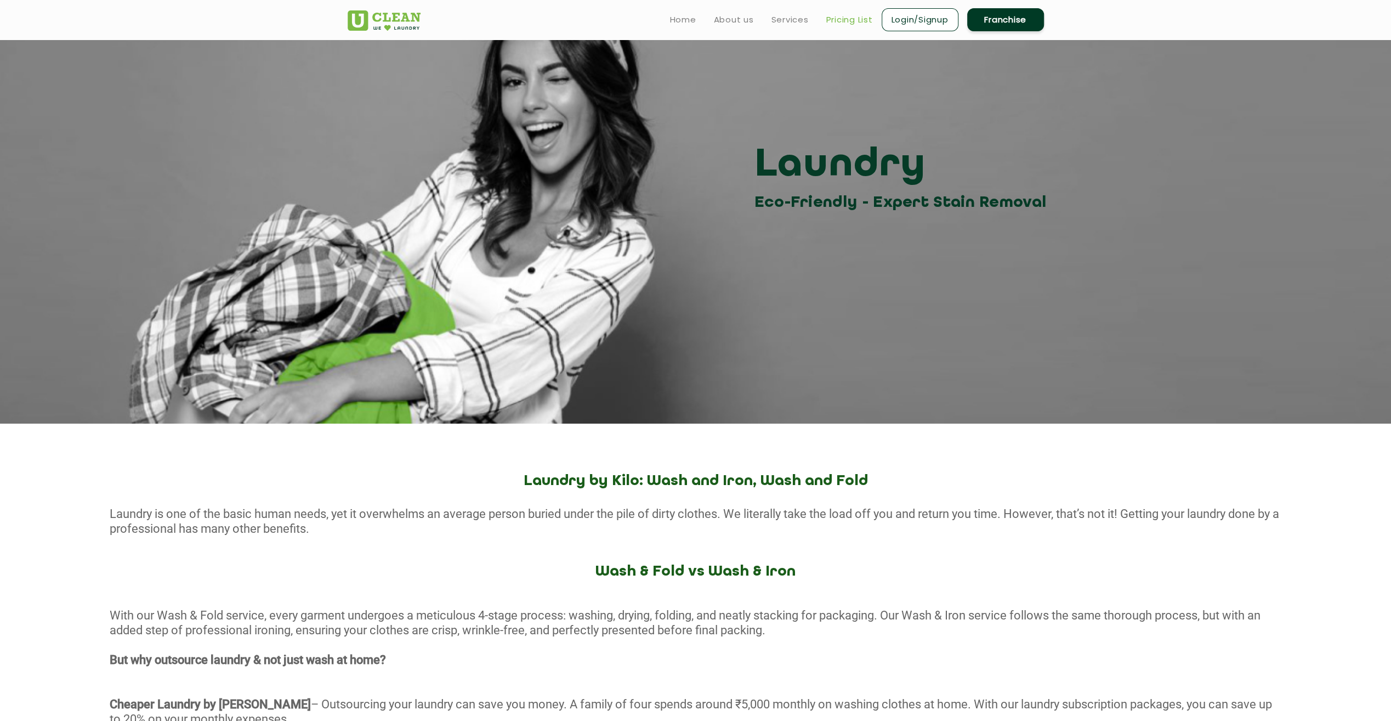  Describe the element at coordinates (734, 20) in the screenshot. I see `a: About us` at that location.